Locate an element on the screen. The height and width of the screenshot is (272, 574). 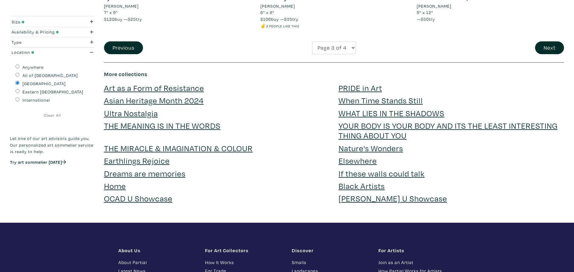
div: Type is located at coordinates (41, 42).